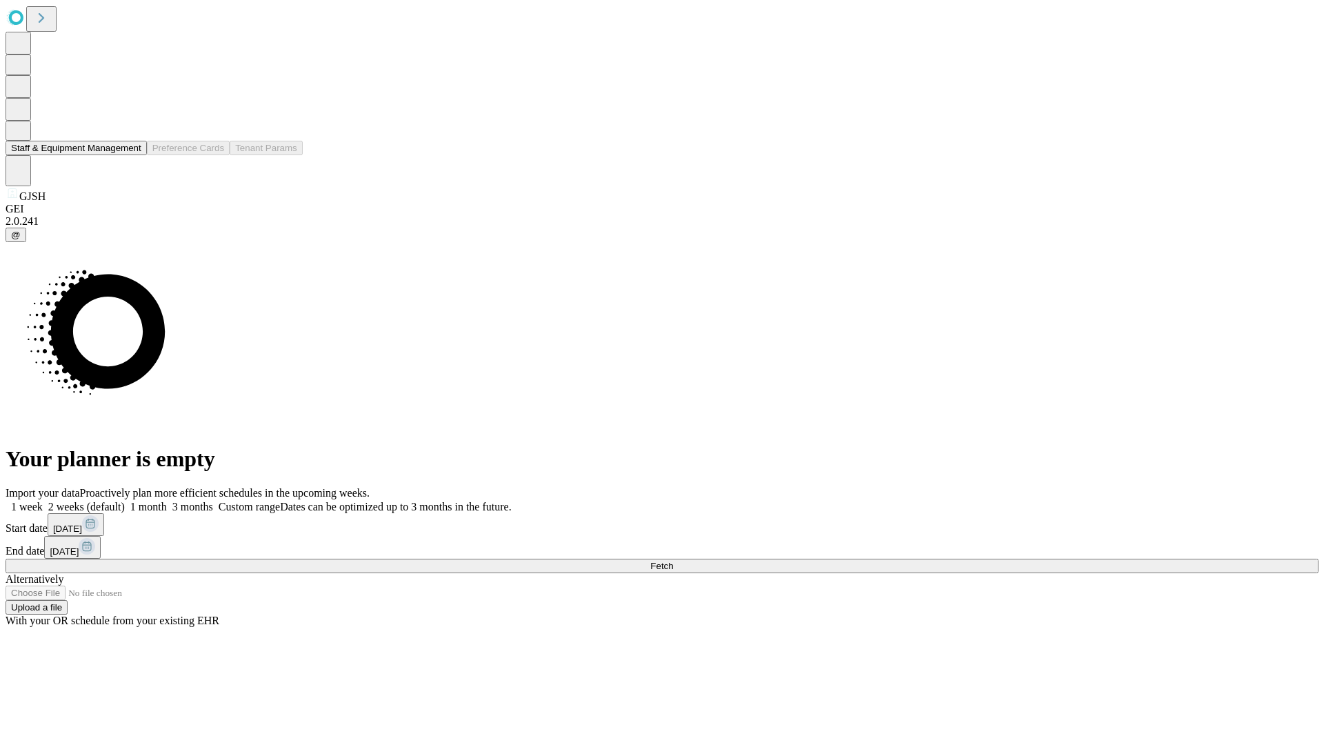 This screenshot has height=745, width=1324. Describe the element at coordinates (662, 221) in the screenshot. I see `div: 2.0.241` at that location.